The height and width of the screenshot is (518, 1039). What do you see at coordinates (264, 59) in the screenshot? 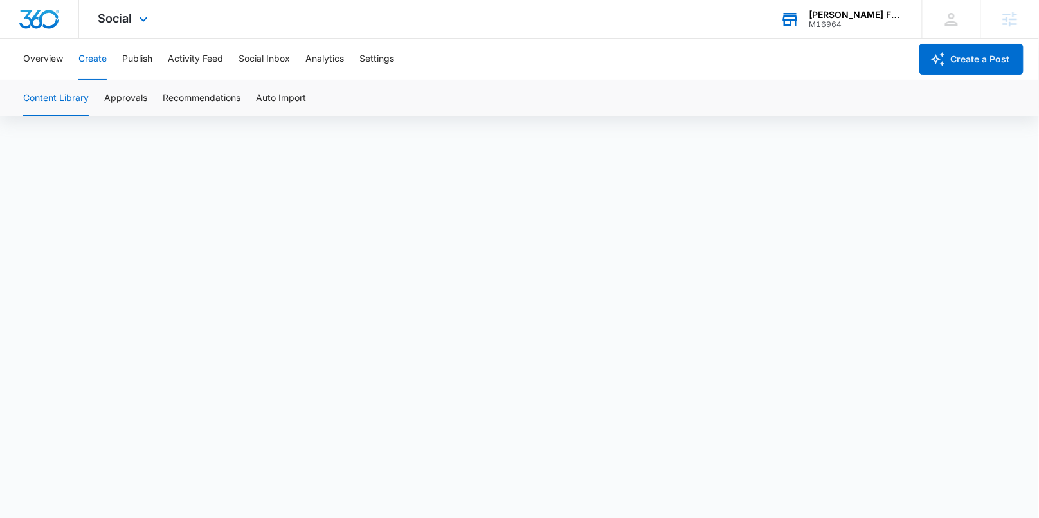
I see `button: Social Inbox` at bounding box center [264, 59].